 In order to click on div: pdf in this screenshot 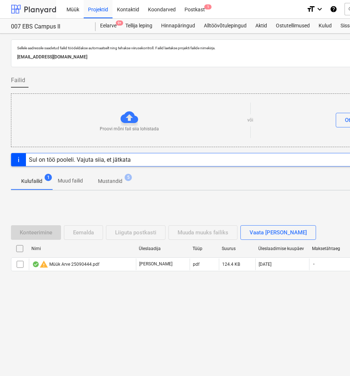, I will do `click(196, 264)`.